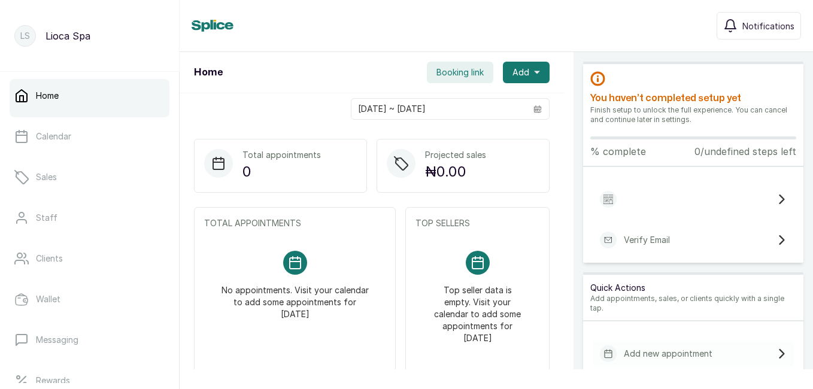 The image size is (813, 389). Describe the element at coordinates (46, 177) in the screenshot. I see `p: Sales` at that location.